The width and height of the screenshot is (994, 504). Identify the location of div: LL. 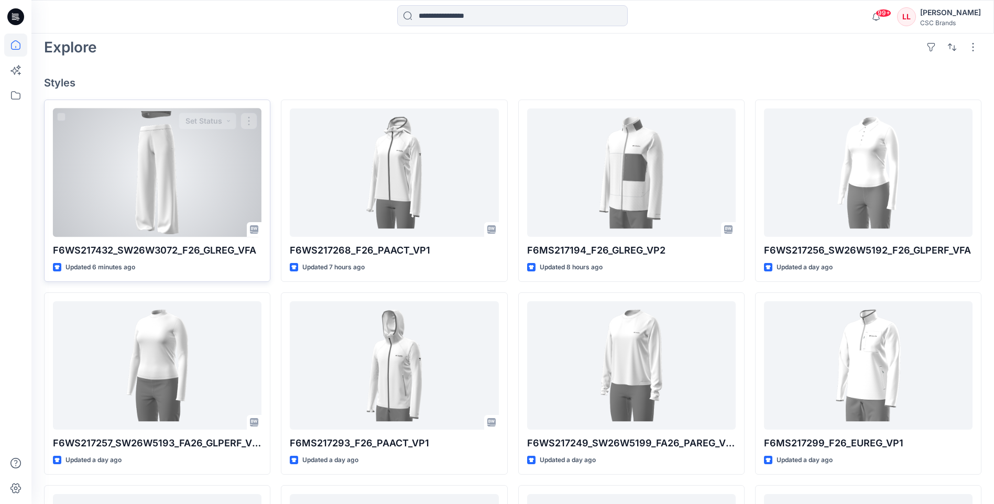
(907, 17).